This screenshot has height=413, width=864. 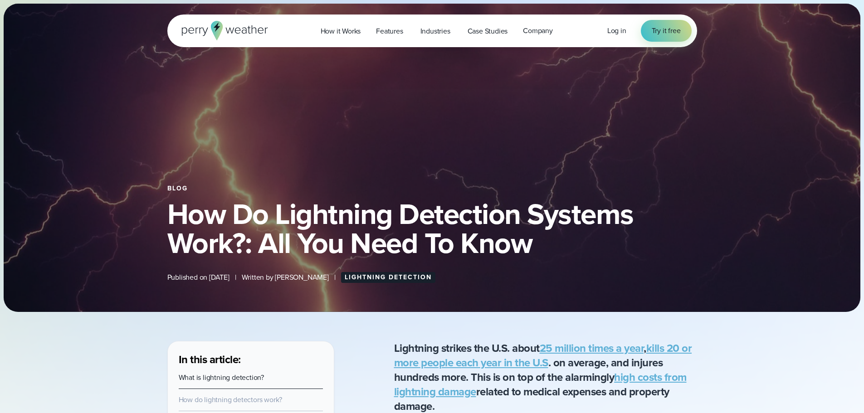 I want to click on span: Company, so click(x=538, y=31).